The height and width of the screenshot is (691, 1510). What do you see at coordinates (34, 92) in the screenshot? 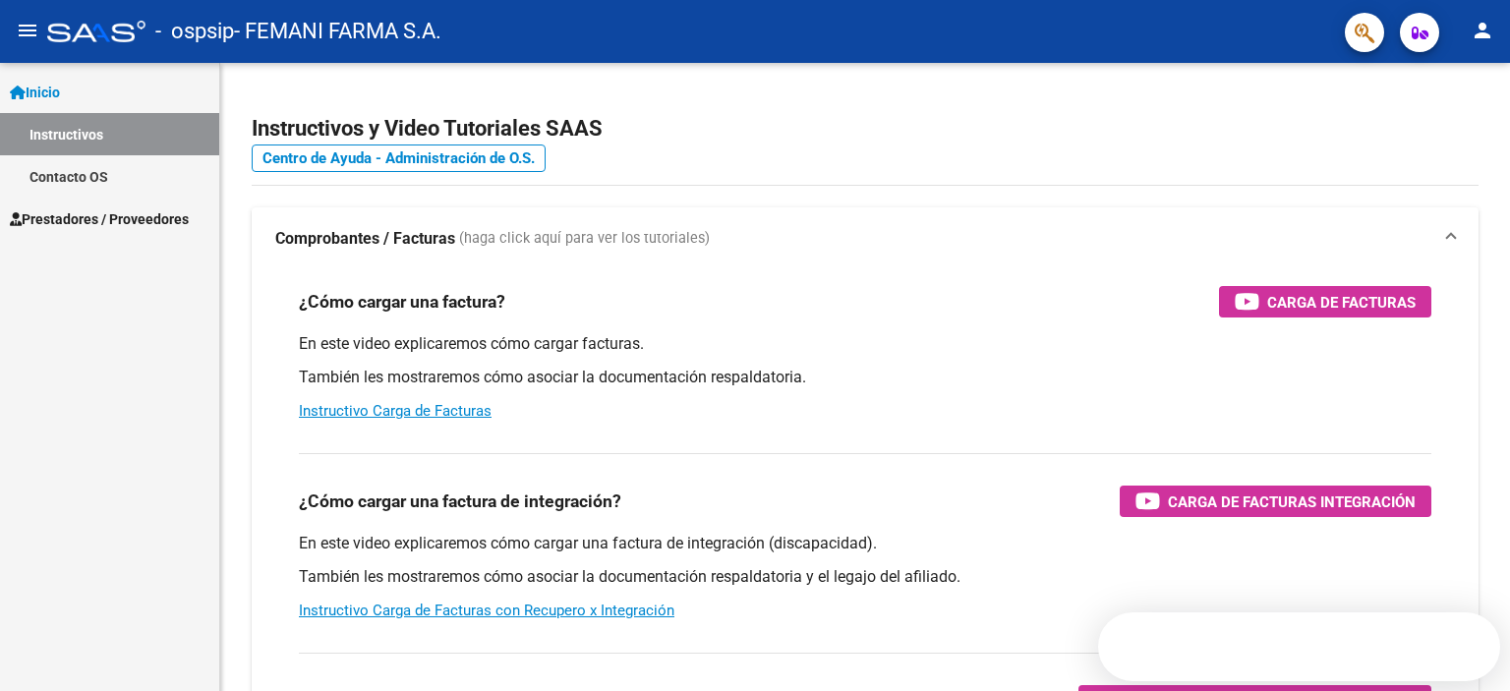
I see `span: Inicio` at bounding box center [34, 92].